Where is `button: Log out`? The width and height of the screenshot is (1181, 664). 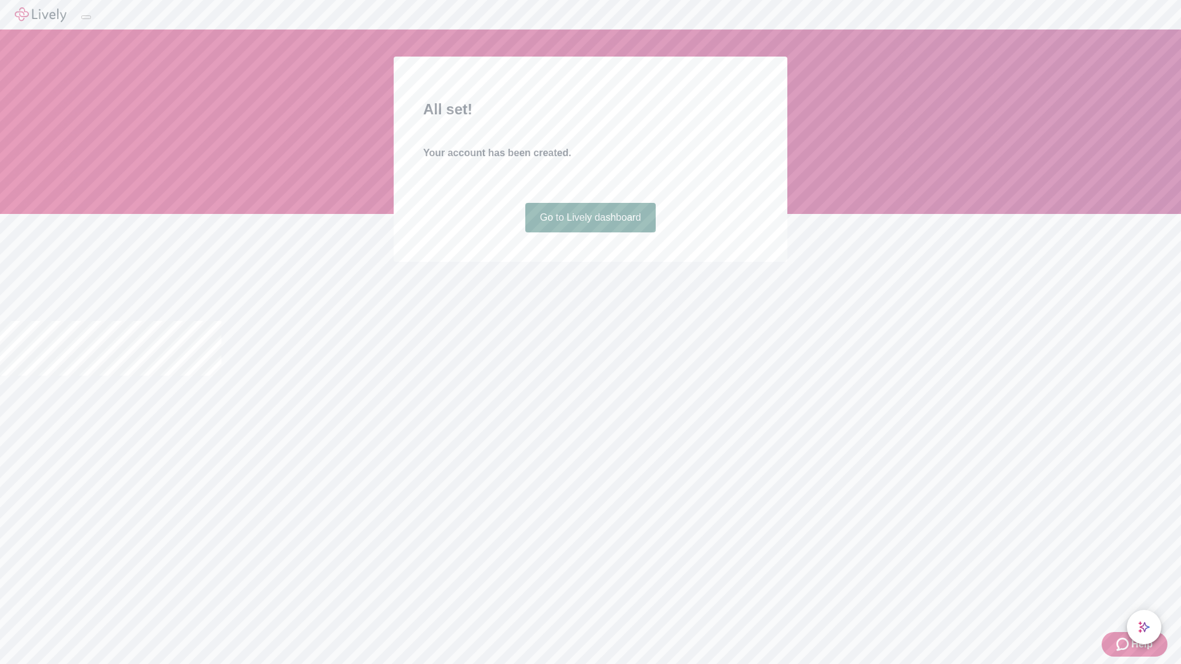
button: Log out is located at coordinates (86, 17).